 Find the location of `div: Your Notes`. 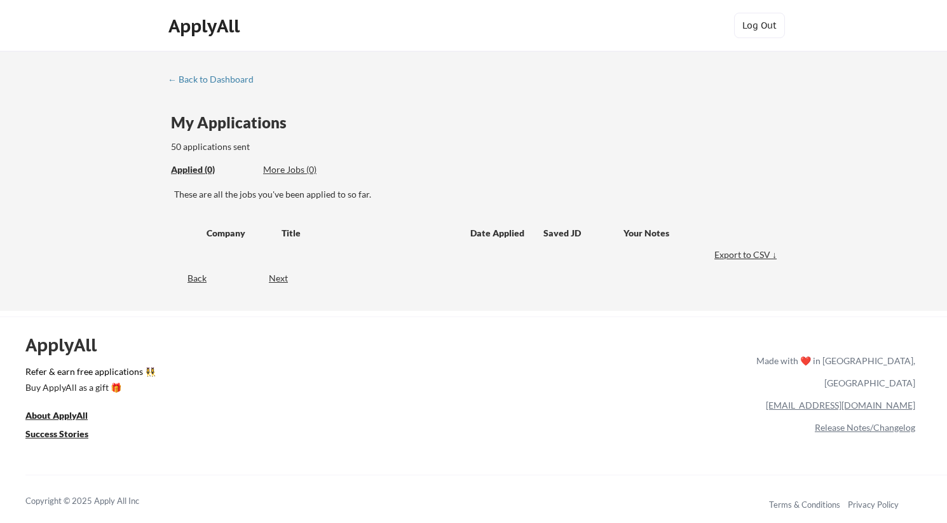

div: Your Notes is located at coordinates (696, 233).